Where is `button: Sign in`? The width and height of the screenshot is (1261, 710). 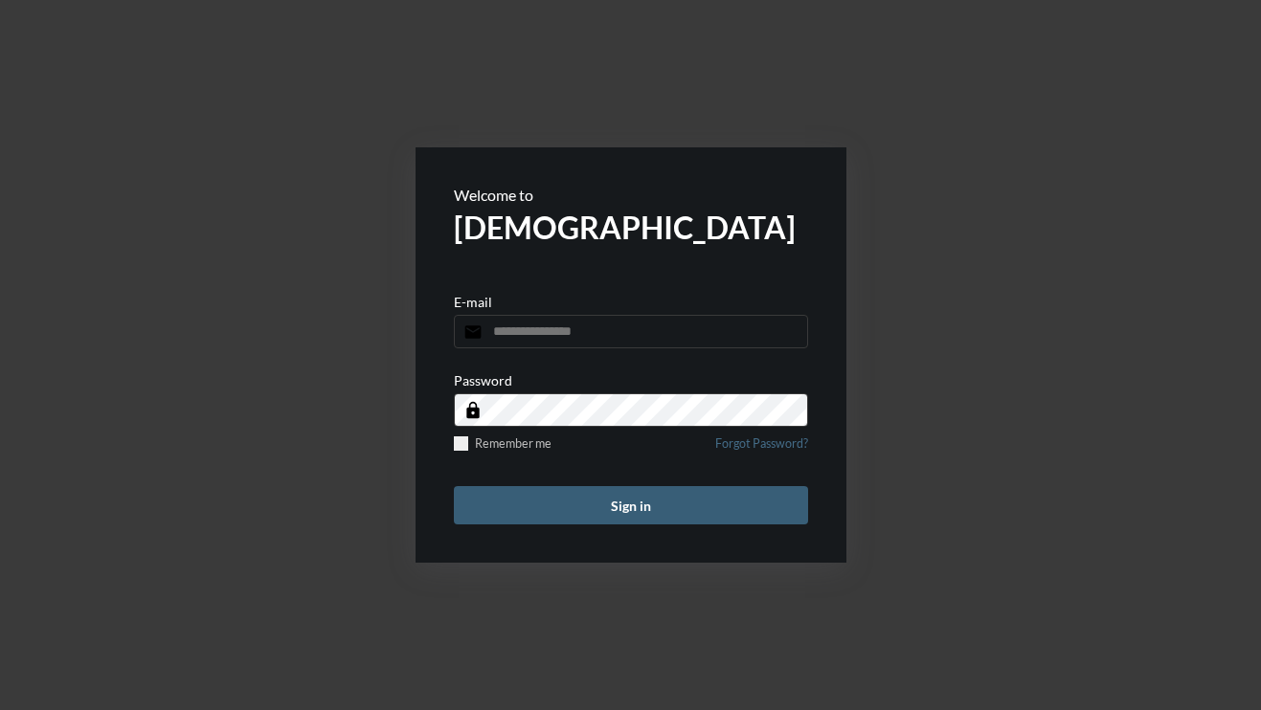
button: Sign in is located at coordinates (631, 505).